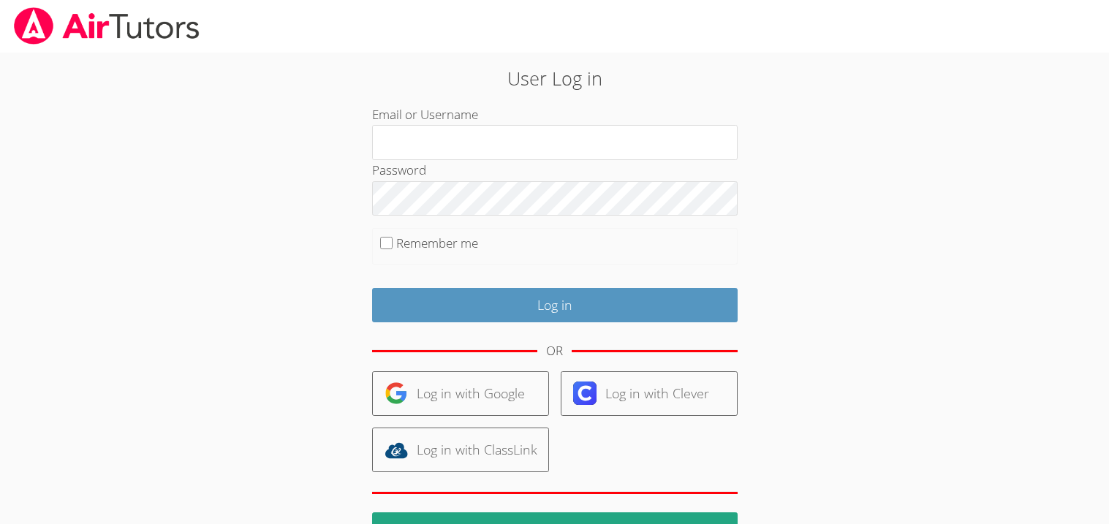 This screenshot has width=1109, height=524. Describe the element at coordinates (399, 170) in the screenshot. I see `label: Password` at that location.